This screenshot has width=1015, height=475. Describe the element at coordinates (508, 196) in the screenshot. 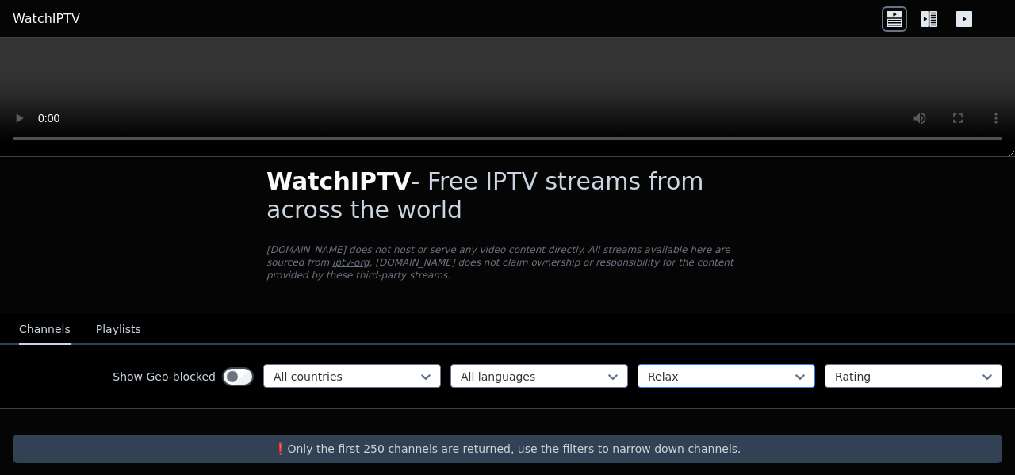

I see `h1: - Free IPTV streams from across the world` at that location.